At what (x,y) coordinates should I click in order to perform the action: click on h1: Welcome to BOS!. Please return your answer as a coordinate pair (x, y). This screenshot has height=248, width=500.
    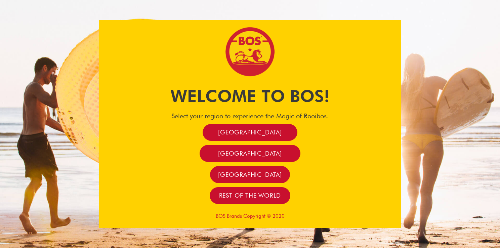
    Looking at the image, I should click on (250, 96).